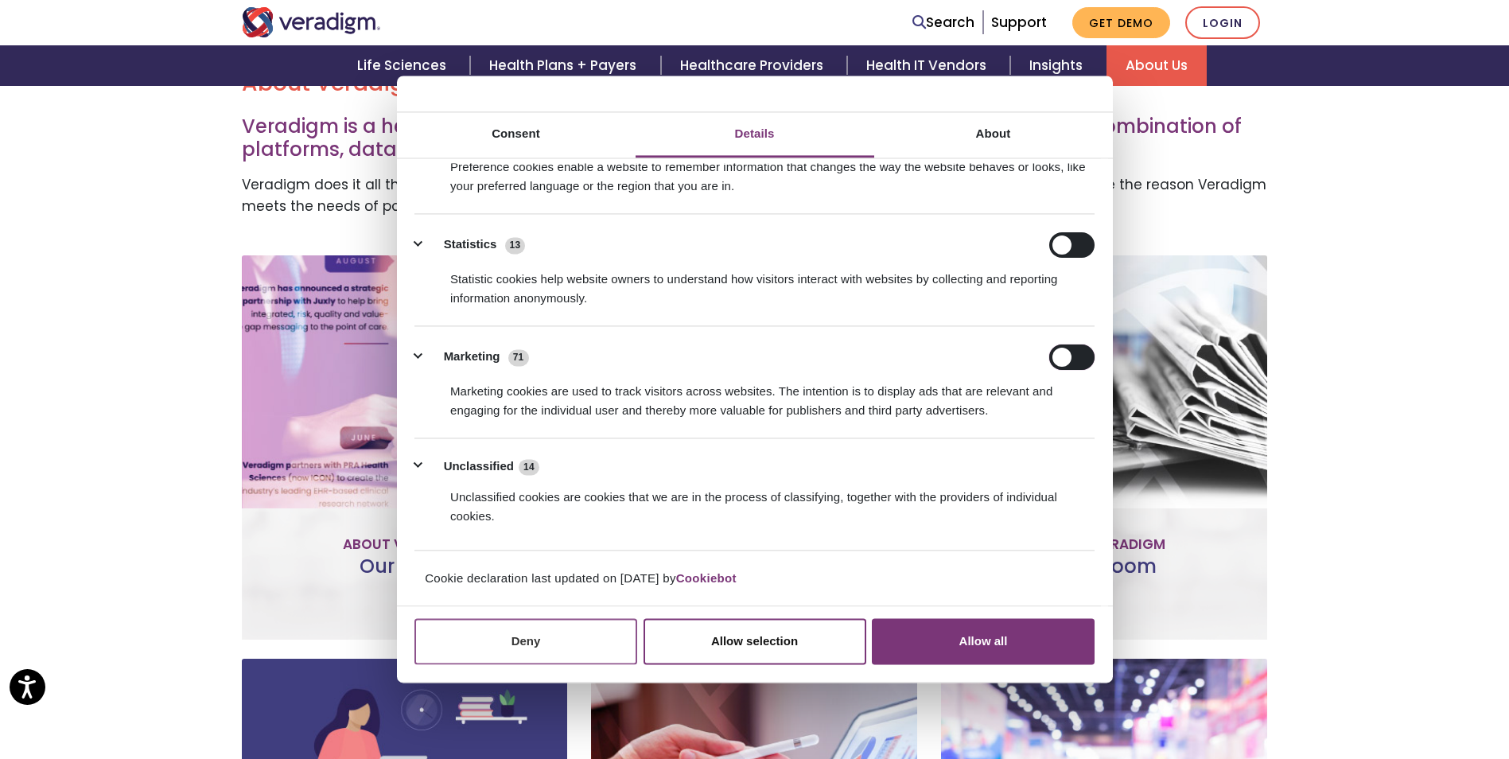 The width and height of the screenshot is (1509, 759). What do you see at coordinates (311, 22) in the screenshot?
I see `a: Veradigm logo` at bounding box center [311, 22].